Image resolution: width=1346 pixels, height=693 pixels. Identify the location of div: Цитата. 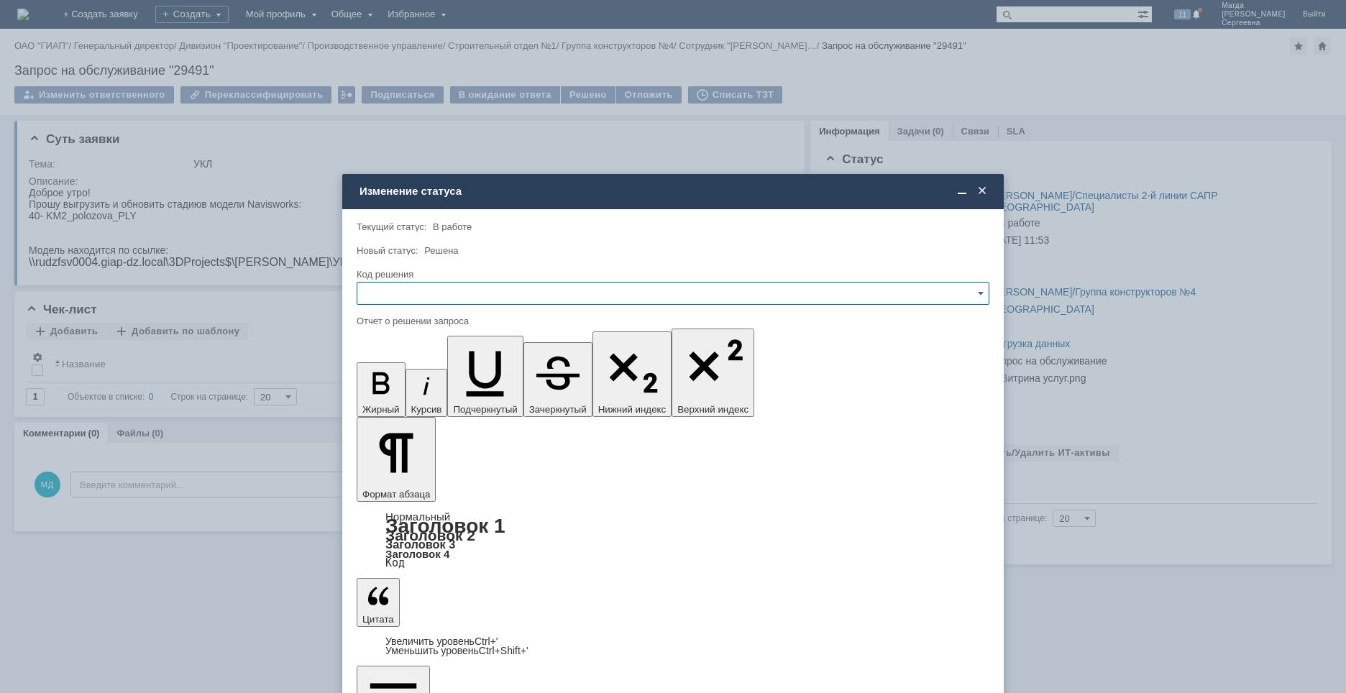
(673, 646).